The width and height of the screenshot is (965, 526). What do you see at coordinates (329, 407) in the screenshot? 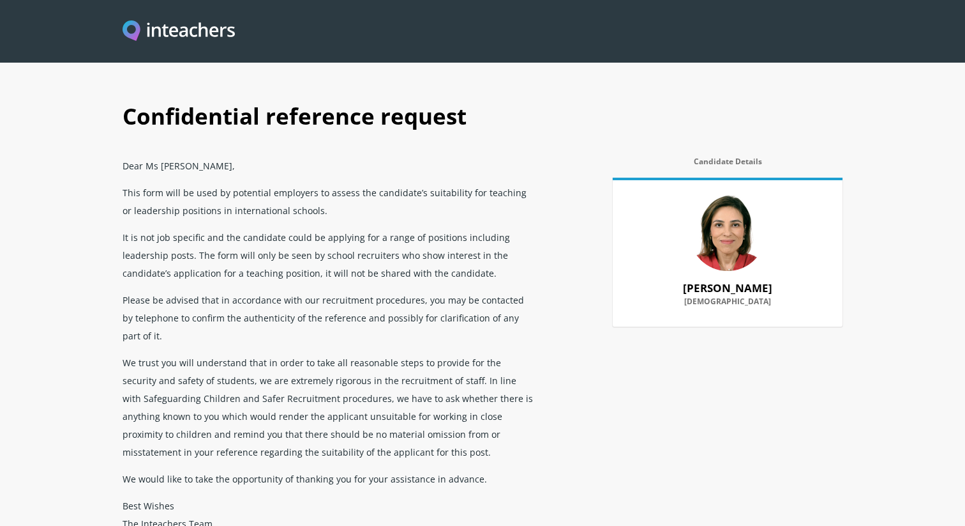
I see `p: We trust you will understand that in order to take all reasonable steps to provide for the securi...` at bounding box center [329, 407].